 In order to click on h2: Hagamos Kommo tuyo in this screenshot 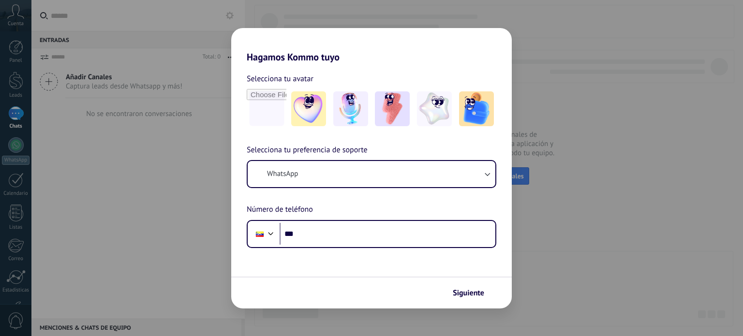, I will do `click(371, 45)`.